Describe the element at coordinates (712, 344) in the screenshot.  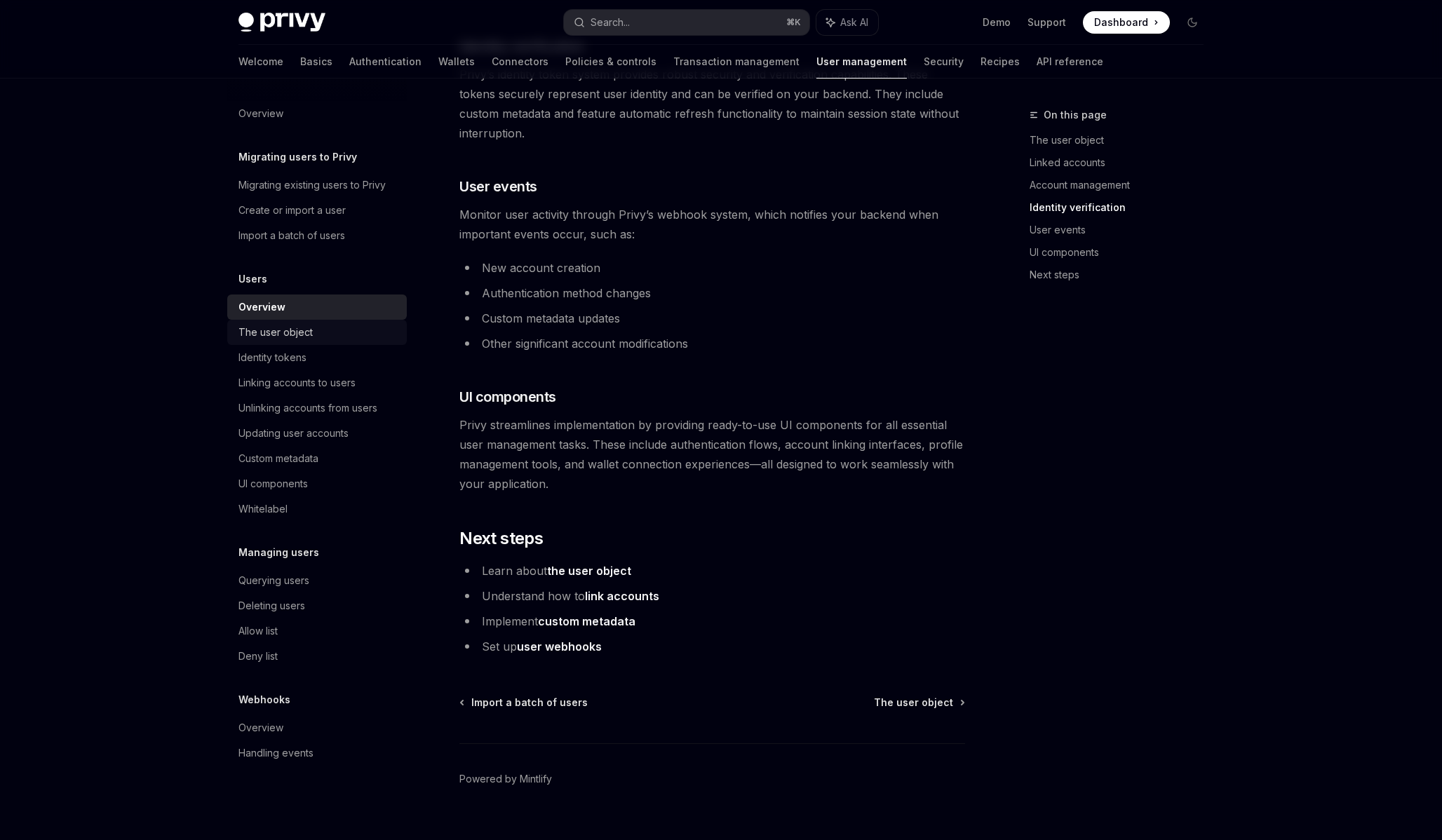
I see `li: Other significant account modifications` at that location.